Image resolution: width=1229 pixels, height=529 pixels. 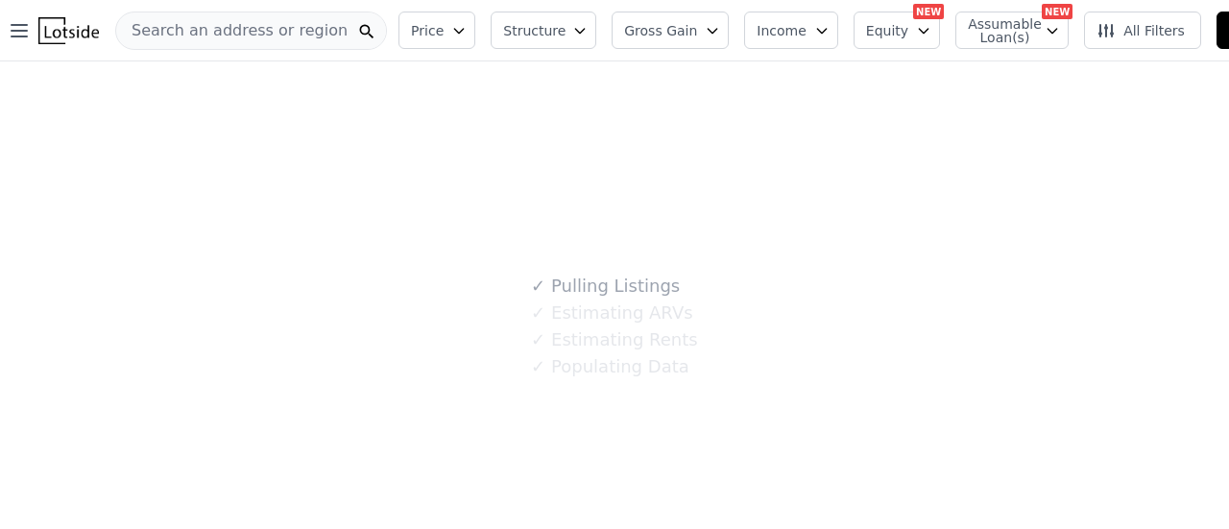 What do you see at coordinates (534, 31) in the screenshot?
I see `span: Structure` at bounding box center [534, 31].